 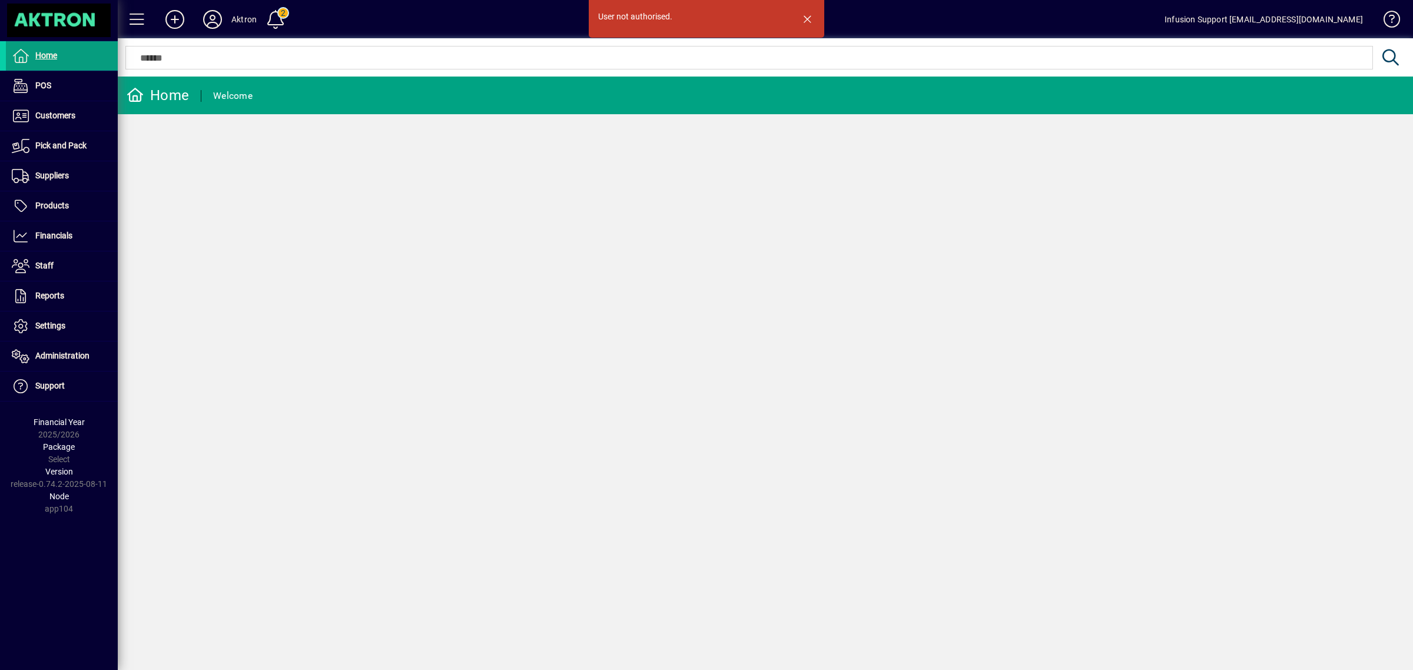 What do you see at coordinates (55, 115) in the screenshot?
I see `span: Customers` at bounding box center [55, 115].